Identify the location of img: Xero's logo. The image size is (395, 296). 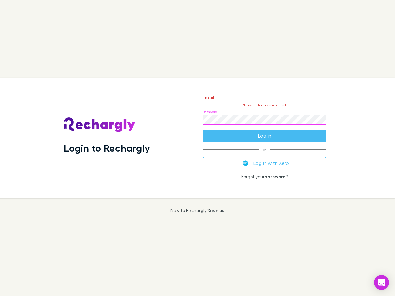
(246, 163).